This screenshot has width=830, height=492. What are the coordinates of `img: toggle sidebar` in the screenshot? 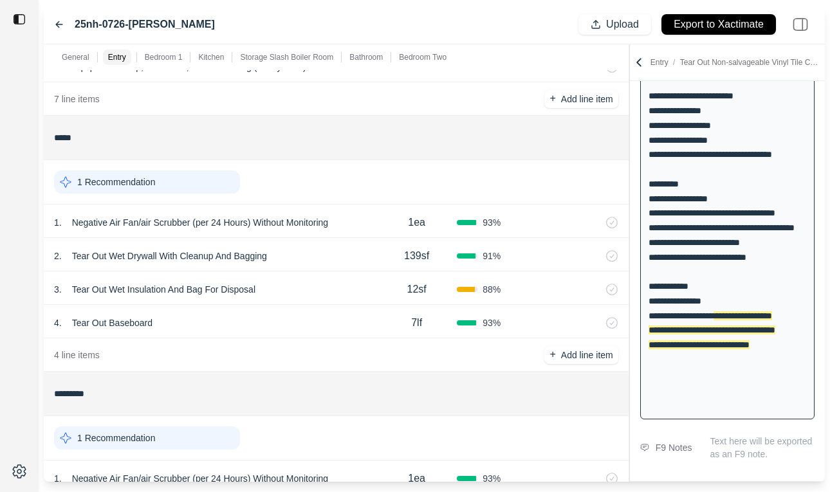 It's located at (19, 19).